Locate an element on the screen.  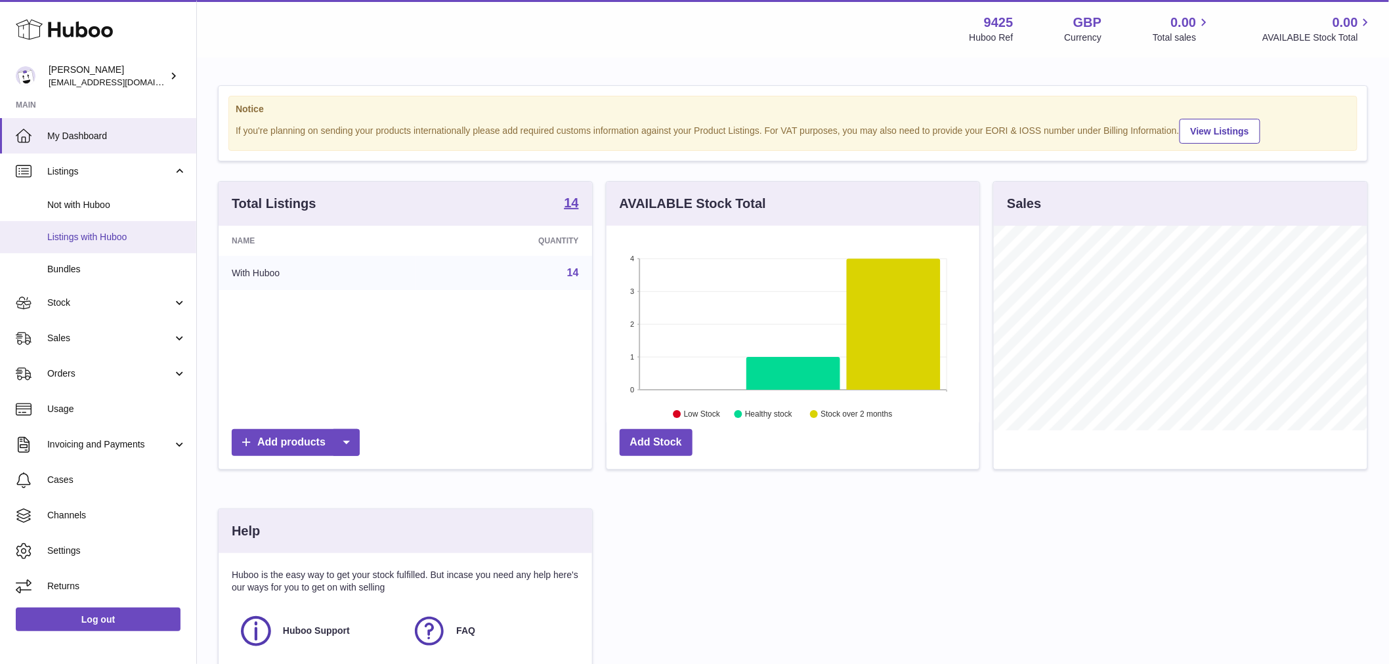
a: 0.00 Total sales is located at coordinates (1181, 29).